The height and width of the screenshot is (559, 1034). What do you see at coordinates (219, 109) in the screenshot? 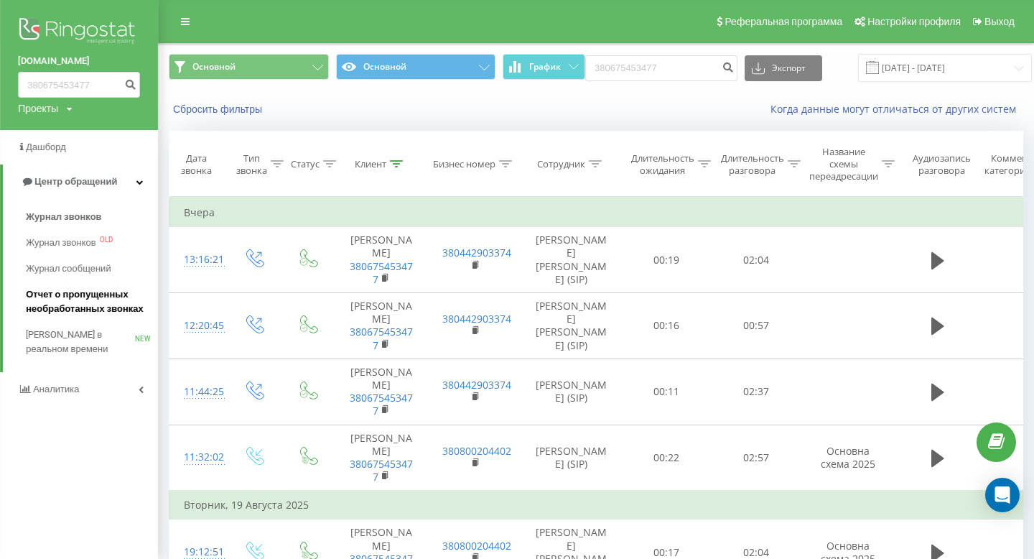
I see `button: Сбросить фильтры` at bounding box center [219, 109].